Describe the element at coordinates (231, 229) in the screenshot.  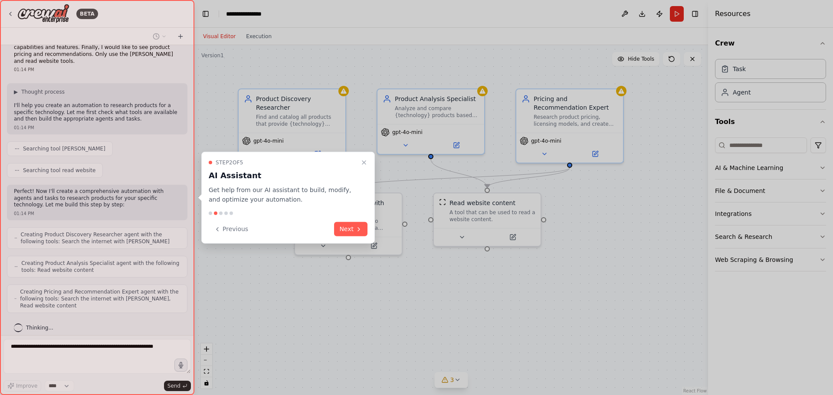
I see `button: Previous` at that location.